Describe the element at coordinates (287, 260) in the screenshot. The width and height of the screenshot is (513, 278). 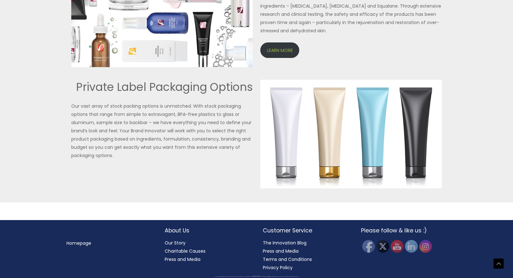
I see `a: Terms and Conditions` at that location.